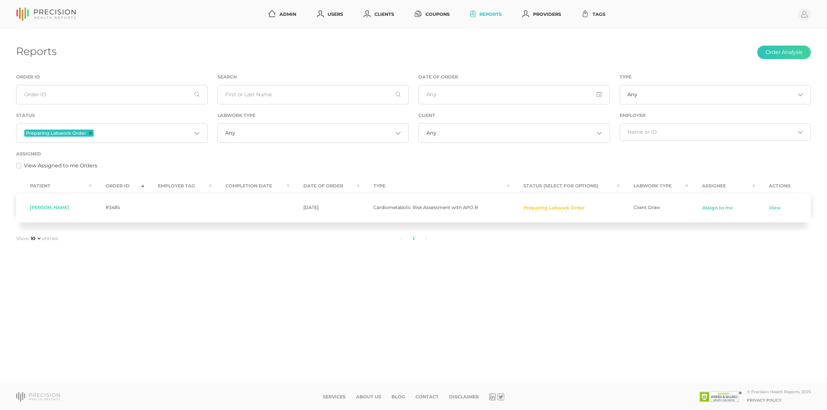  Describe the element at coordinates (36, 238) in the screenshot. I see `select: Showentries` at that location.